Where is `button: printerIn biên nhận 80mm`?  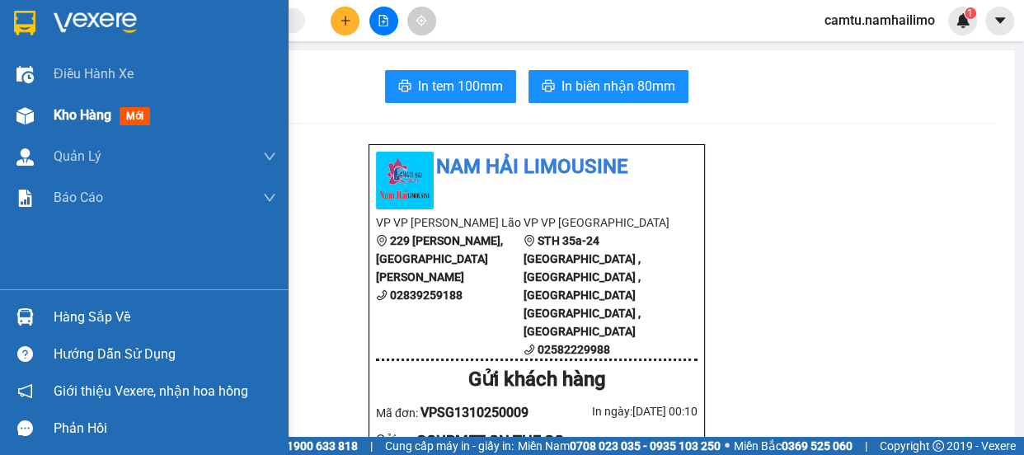 button: printerIn biên nhận 80mm is located at coordinates (609, 87).